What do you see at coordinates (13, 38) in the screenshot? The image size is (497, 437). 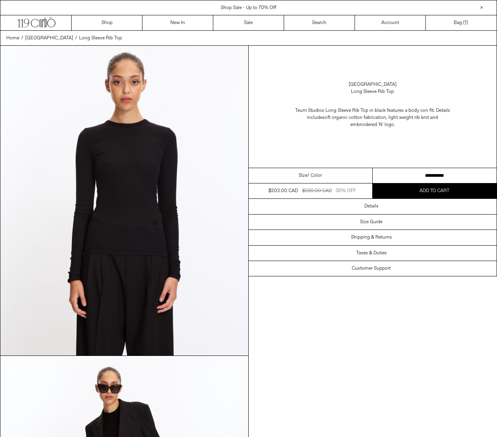 I see `span: Home` at bounding box center [13, 38].